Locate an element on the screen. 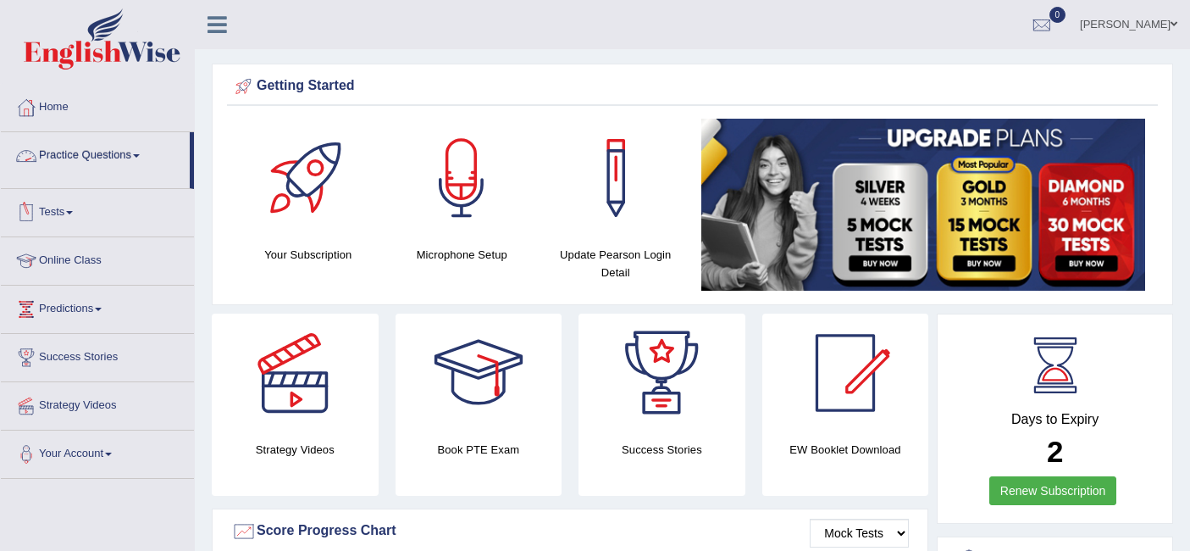 This screenshot has height=551, width=1190. h4: Your Subscription is located at coordinates (308, 254).